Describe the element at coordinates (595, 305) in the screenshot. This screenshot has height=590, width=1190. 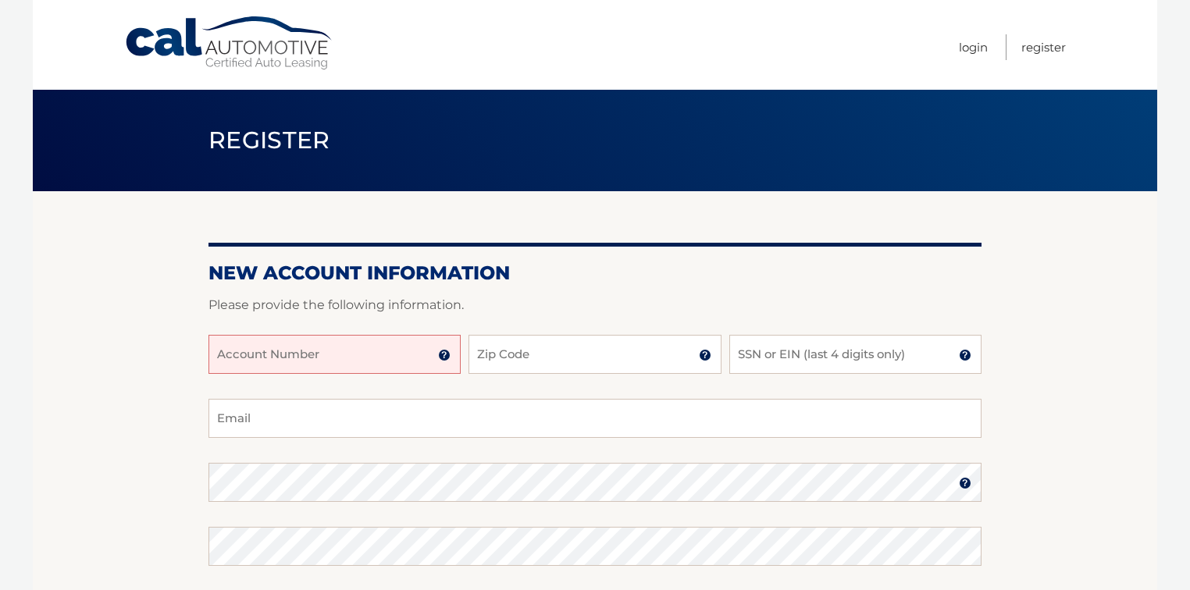
I see `p: Please provide the following information.` at that location.